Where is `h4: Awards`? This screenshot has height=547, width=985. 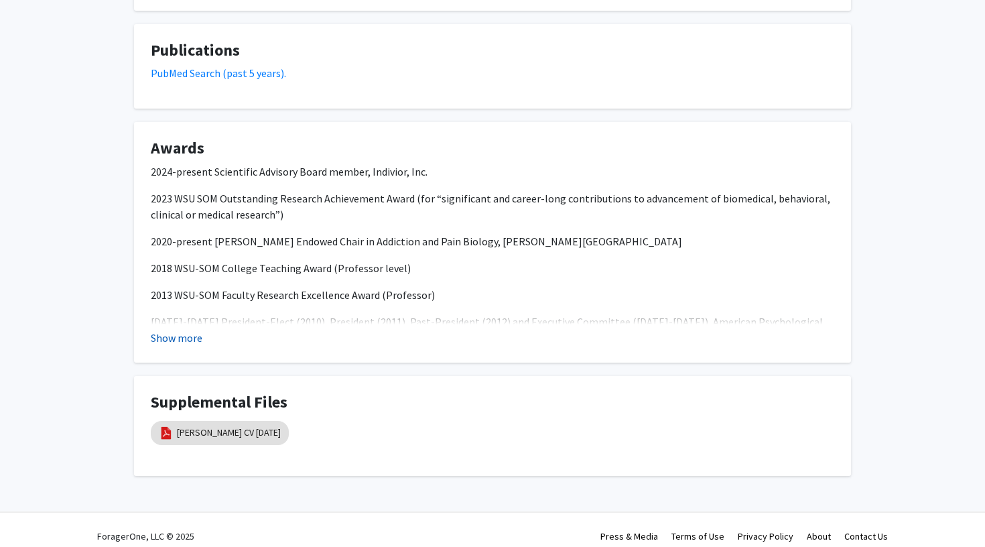 h4: Awards is located at coordinates (492, 148).